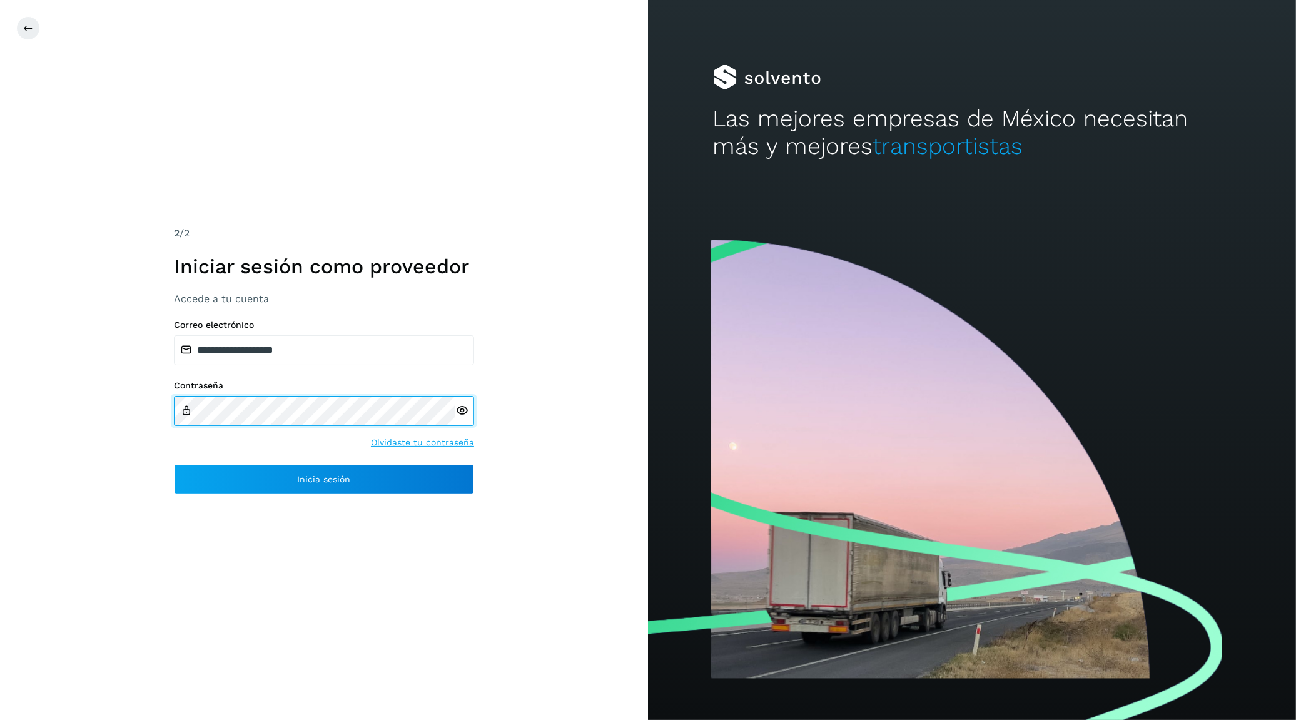 This screenshot has width=1296, height=720. Describe the element at coordinates (324, 267) in the screenshot. I see `h1: Iniciar sesión como proveedor` at that location.